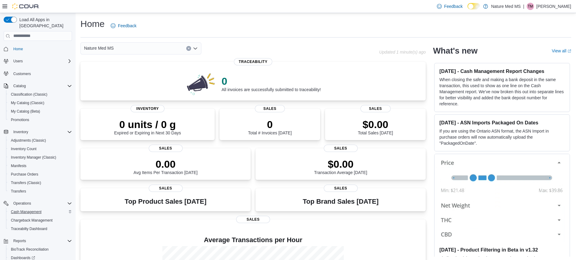 The image size is (576, 260). Describe the element at coordinates (569, 51) in the screenshot. I see `svg: External link` at that location.